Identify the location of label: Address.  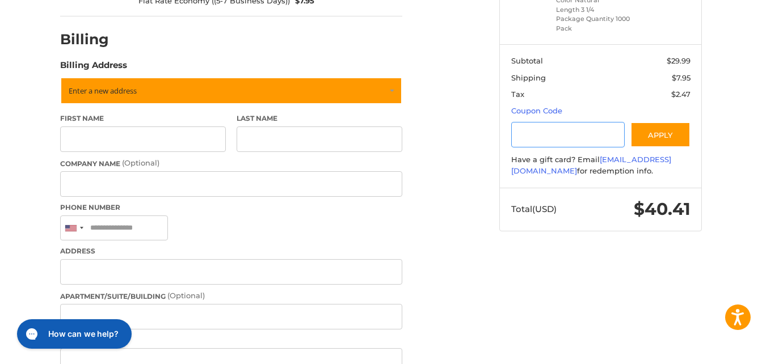
(231, 251).